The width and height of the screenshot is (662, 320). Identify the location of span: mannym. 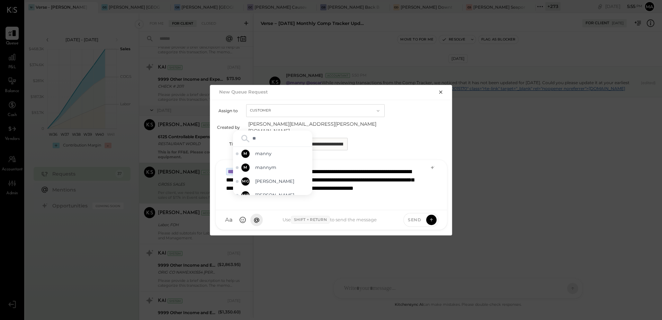
(282, 167).